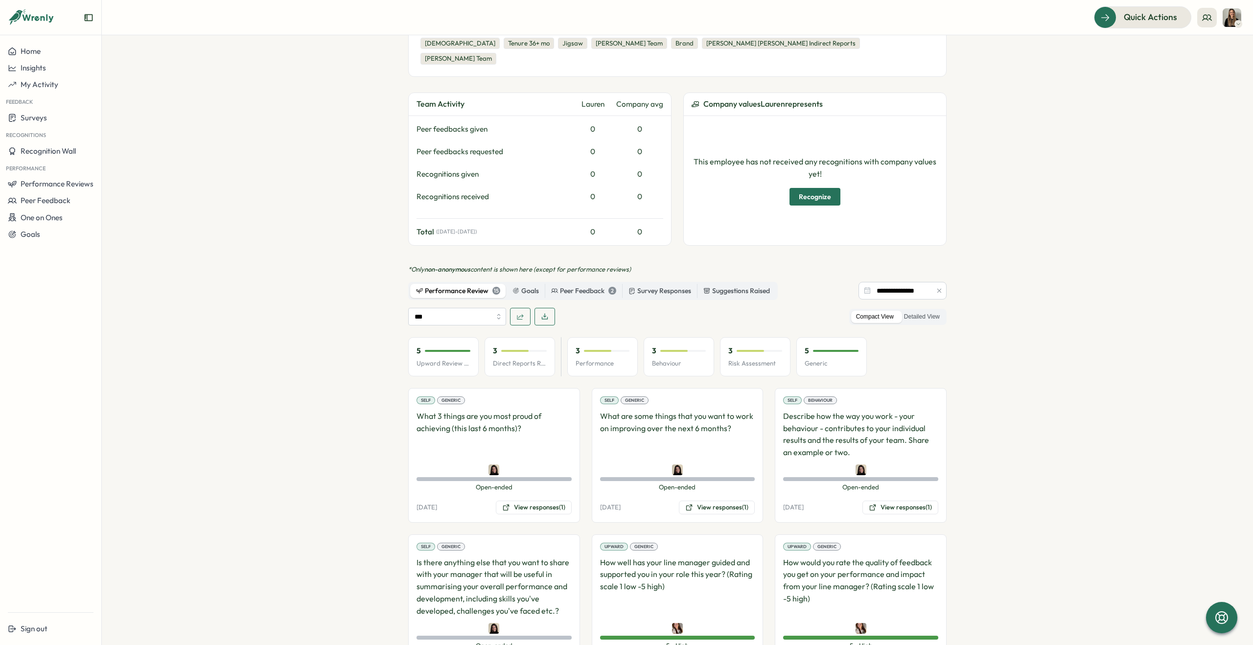 The image size is (1253, 645). What do you see at coordinates (493, 174) in the screenshot?
I see `div: Recognitions given` at bounding box center [493, 174].